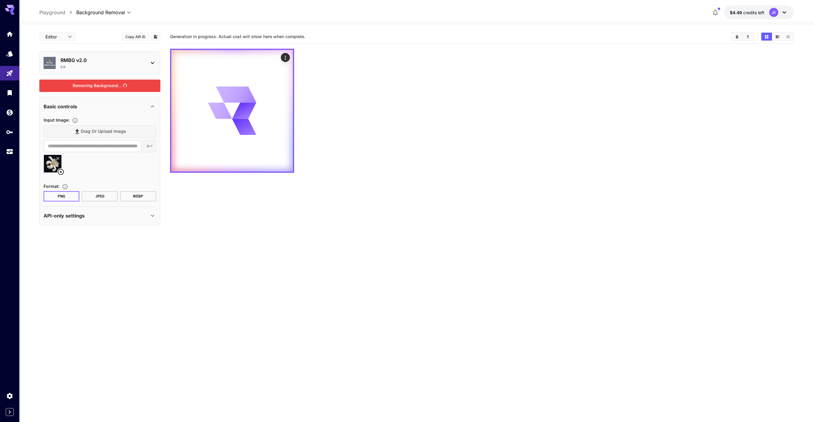 Image resolution: width=814 pixels, height=422 pixels. What do you see at coordinates (138, 196) in the screenshot?
I see `button: WEBP` at bounding box center [138, 196].